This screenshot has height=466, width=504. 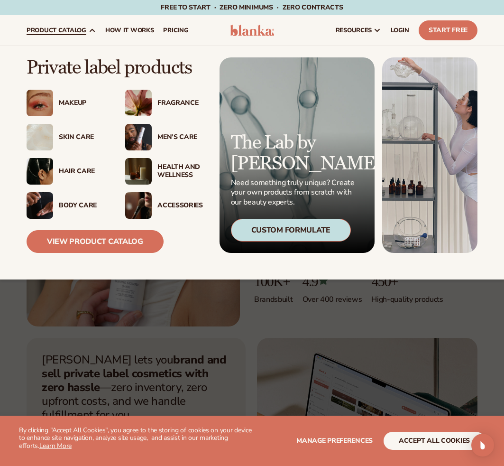 I want to click on a: Female with makeup brush. Accessories, so click(x=165, y=205).